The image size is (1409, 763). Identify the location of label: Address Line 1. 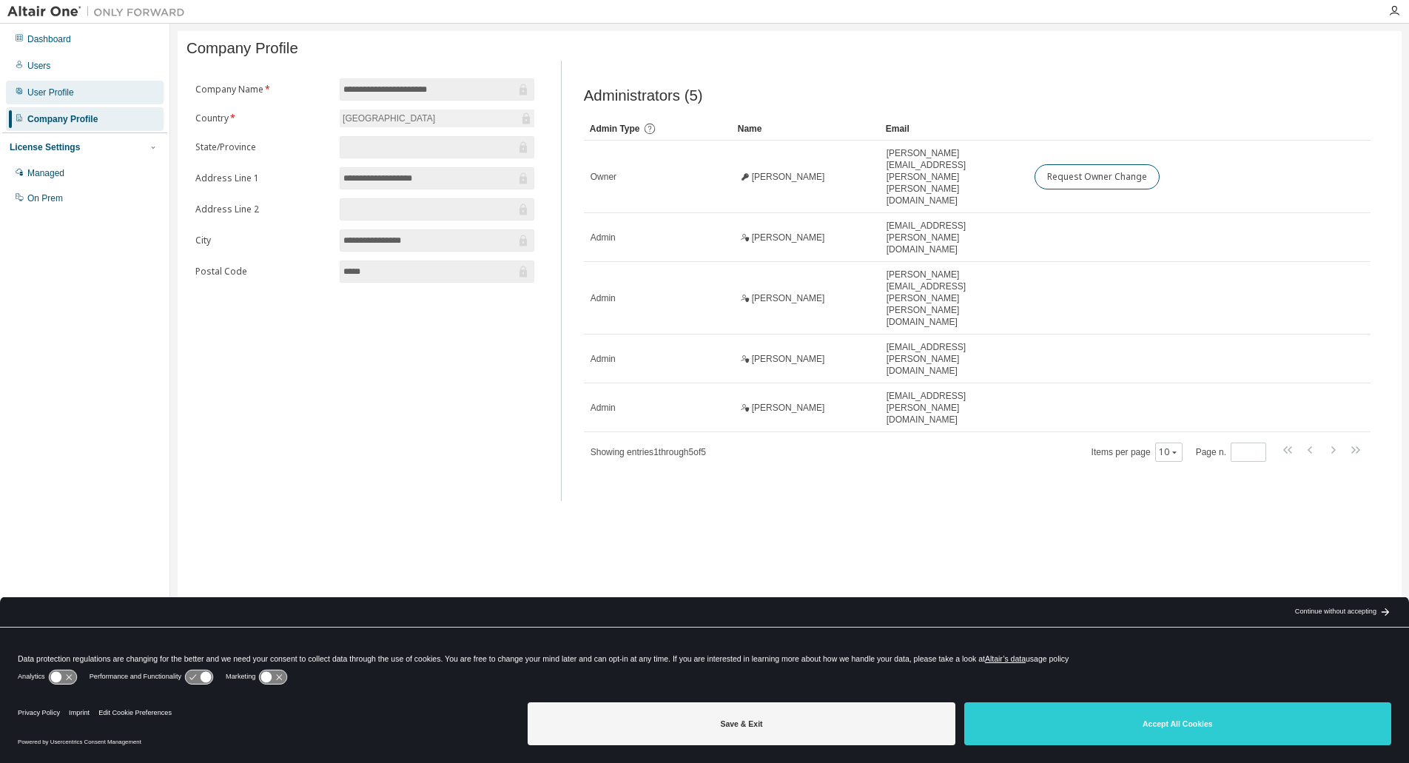
(263, 178).